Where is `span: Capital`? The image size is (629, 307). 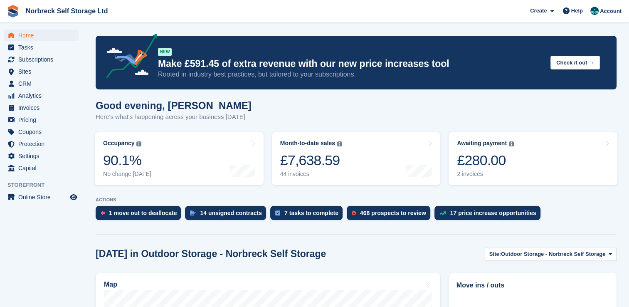
span: Capital is located at coordinates (43, 168).